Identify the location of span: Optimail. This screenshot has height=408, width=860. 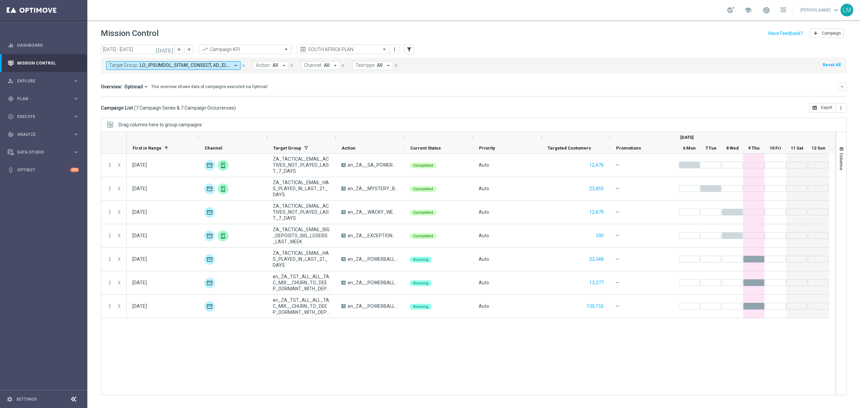
(134, 87).